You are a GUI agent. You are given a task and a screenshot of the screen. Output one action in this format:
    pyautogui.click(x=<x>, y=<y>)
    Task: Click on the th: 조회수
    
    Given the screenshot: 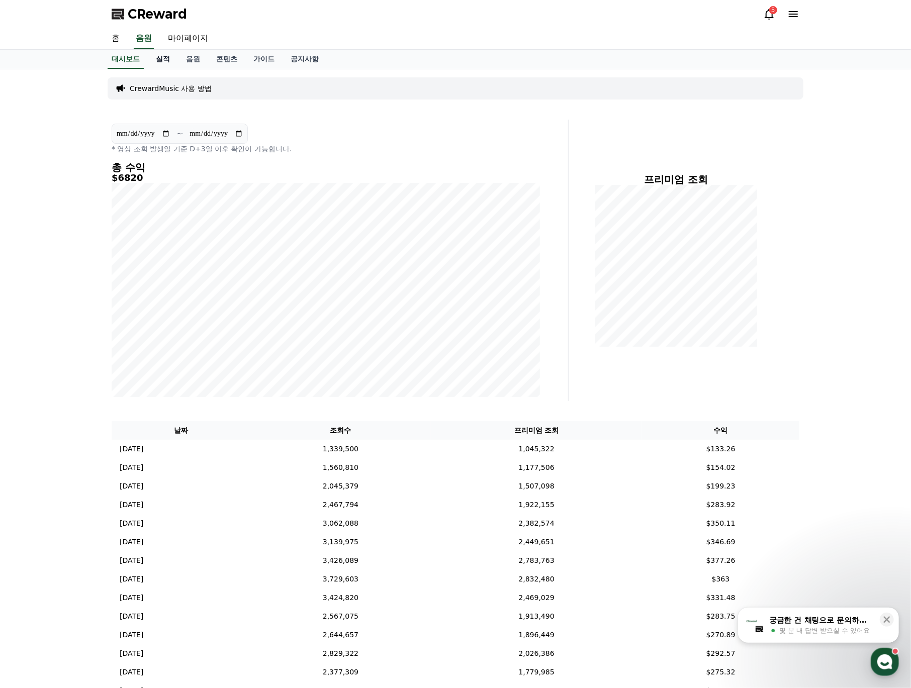 What is the action you would take?
    pyautogui.click(x=340, y=430)
    